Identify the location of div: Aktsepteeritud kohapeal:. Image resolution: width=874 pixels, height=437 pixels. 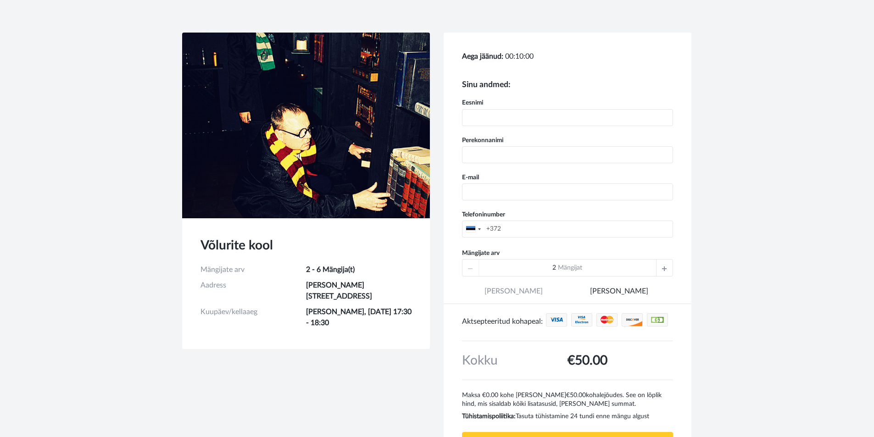
(504, 321).